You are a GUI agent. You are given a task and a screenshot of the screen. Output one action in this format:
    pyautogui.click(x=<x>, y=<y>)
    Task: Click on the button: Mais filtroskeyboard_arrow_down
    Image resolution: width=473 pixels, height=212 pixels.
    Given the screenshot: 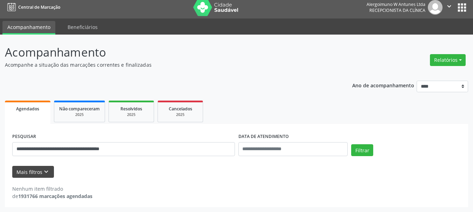 What is the action you would take?
    pyautogui.click(x=33, y=172)
    